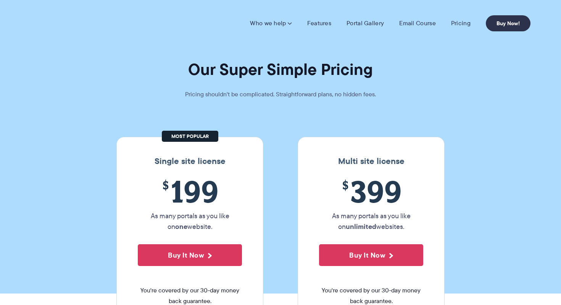 The image size is (561, 305). I want to click on a: Who we help, so click(271, 23).